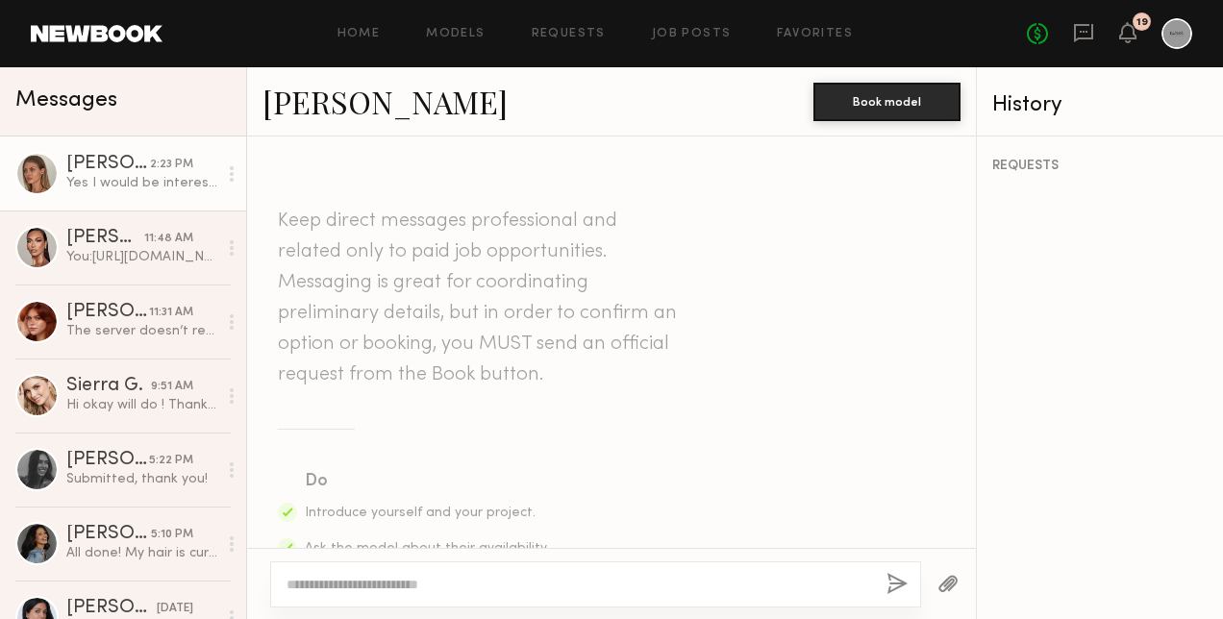 The image size is (1223, 619). I want to click on div: Hi okay will do ! Thank you, so click(141, 405).